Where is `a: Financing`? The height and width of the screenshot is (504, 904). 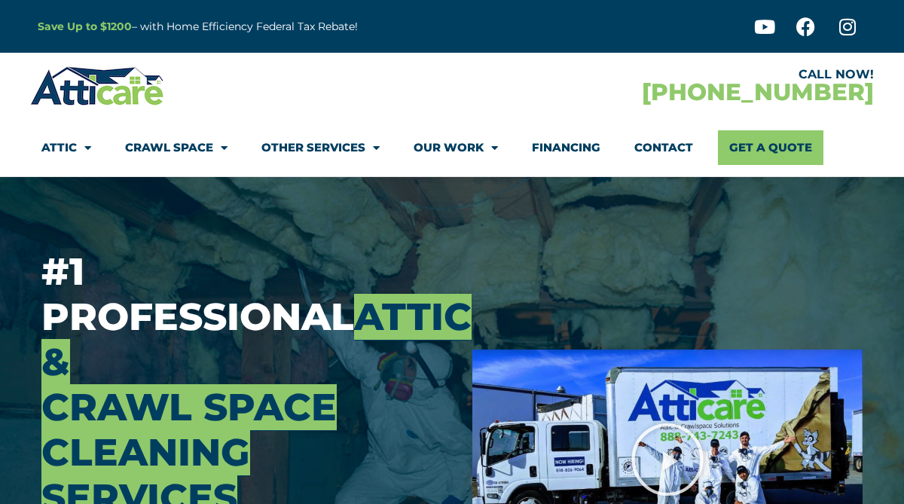
a: Financing is located at coordinates (566, 148).